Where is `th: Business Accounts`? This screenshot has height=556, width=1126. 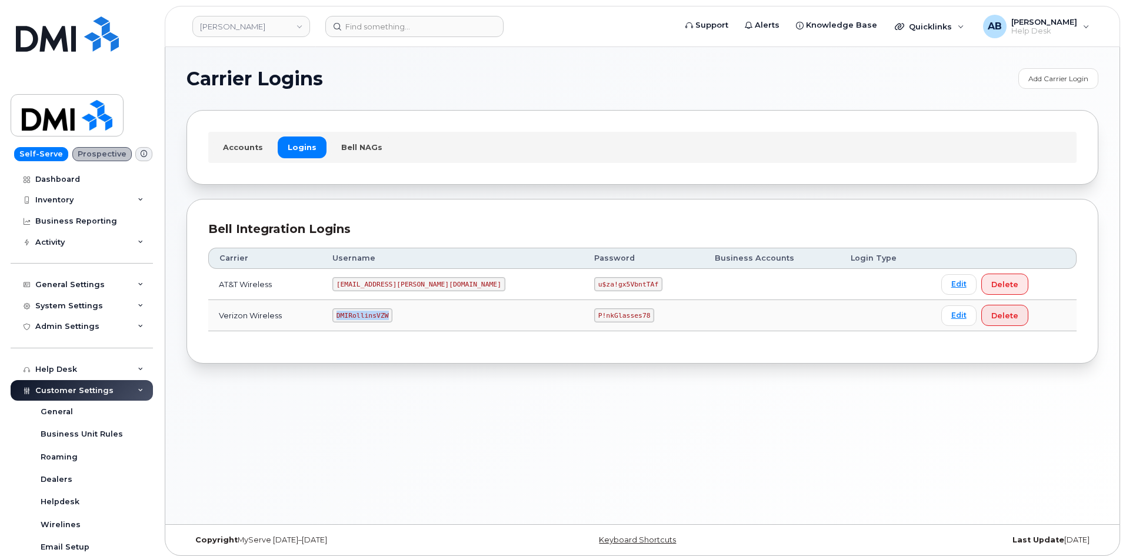 th: Business Accounts is located at coordinates (772, 258).